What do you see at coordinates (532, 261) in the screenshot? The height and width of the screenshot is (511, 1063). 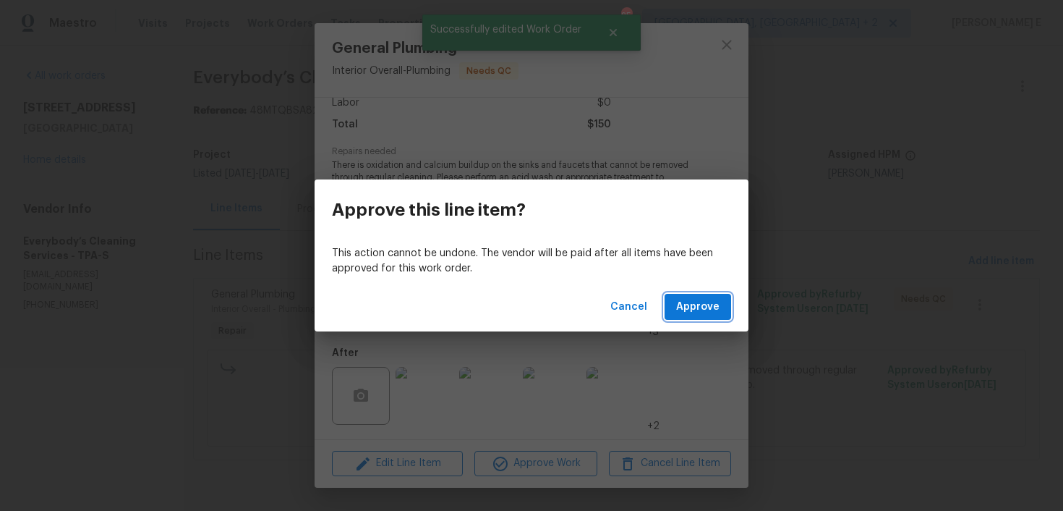 I see `p: This action cannot be undone. The vendor will be paid after all items have been approved for this...` at bounding box center [532, 261].